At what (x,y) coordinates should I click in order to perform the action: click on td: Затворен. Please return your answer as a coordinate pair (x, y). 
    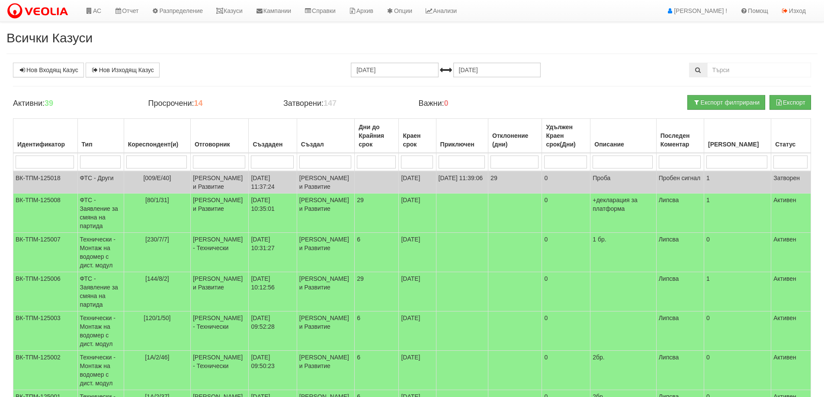
    Looking at the image, I should click on (791, 182).